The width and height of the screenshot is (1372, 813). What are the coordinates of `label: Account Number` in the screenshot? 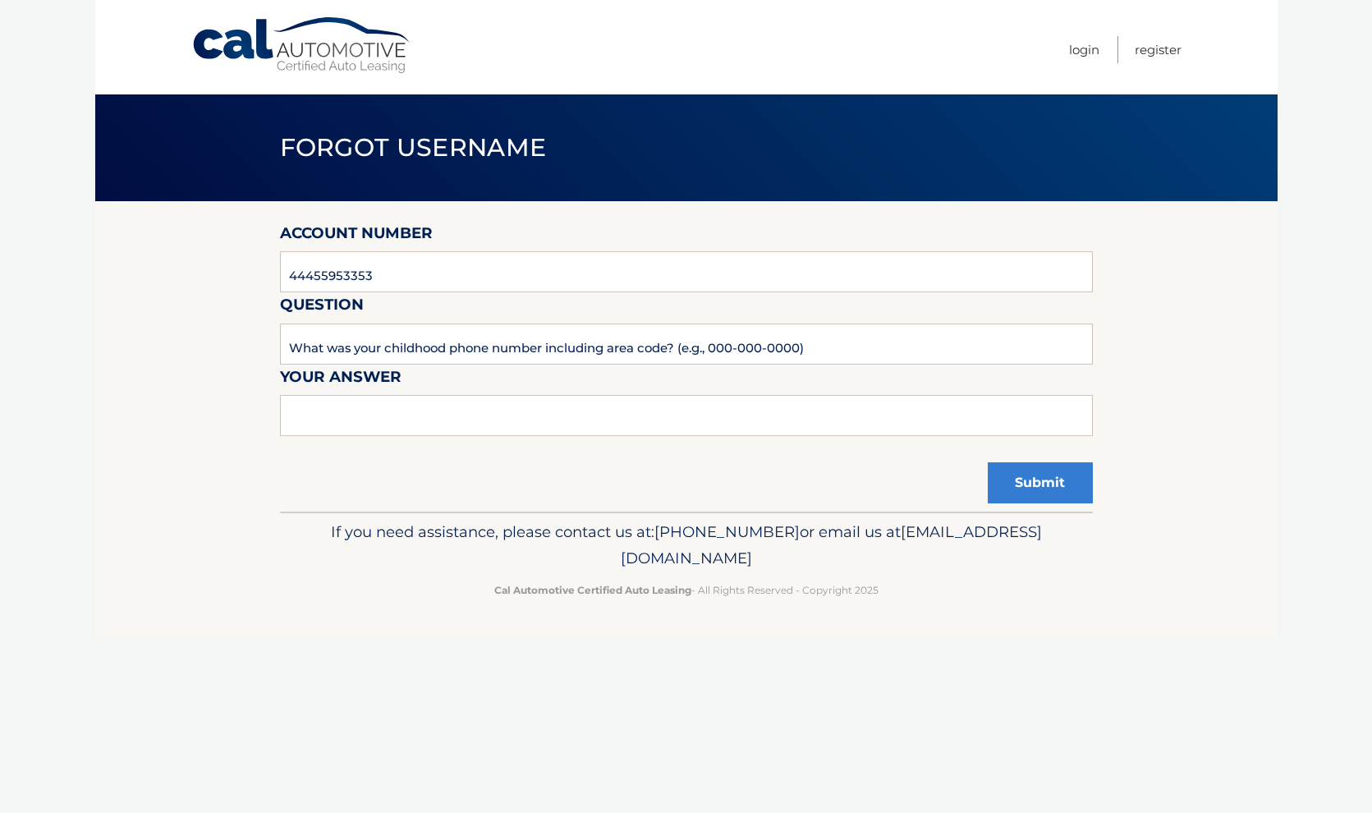 It's located at (356, 236).